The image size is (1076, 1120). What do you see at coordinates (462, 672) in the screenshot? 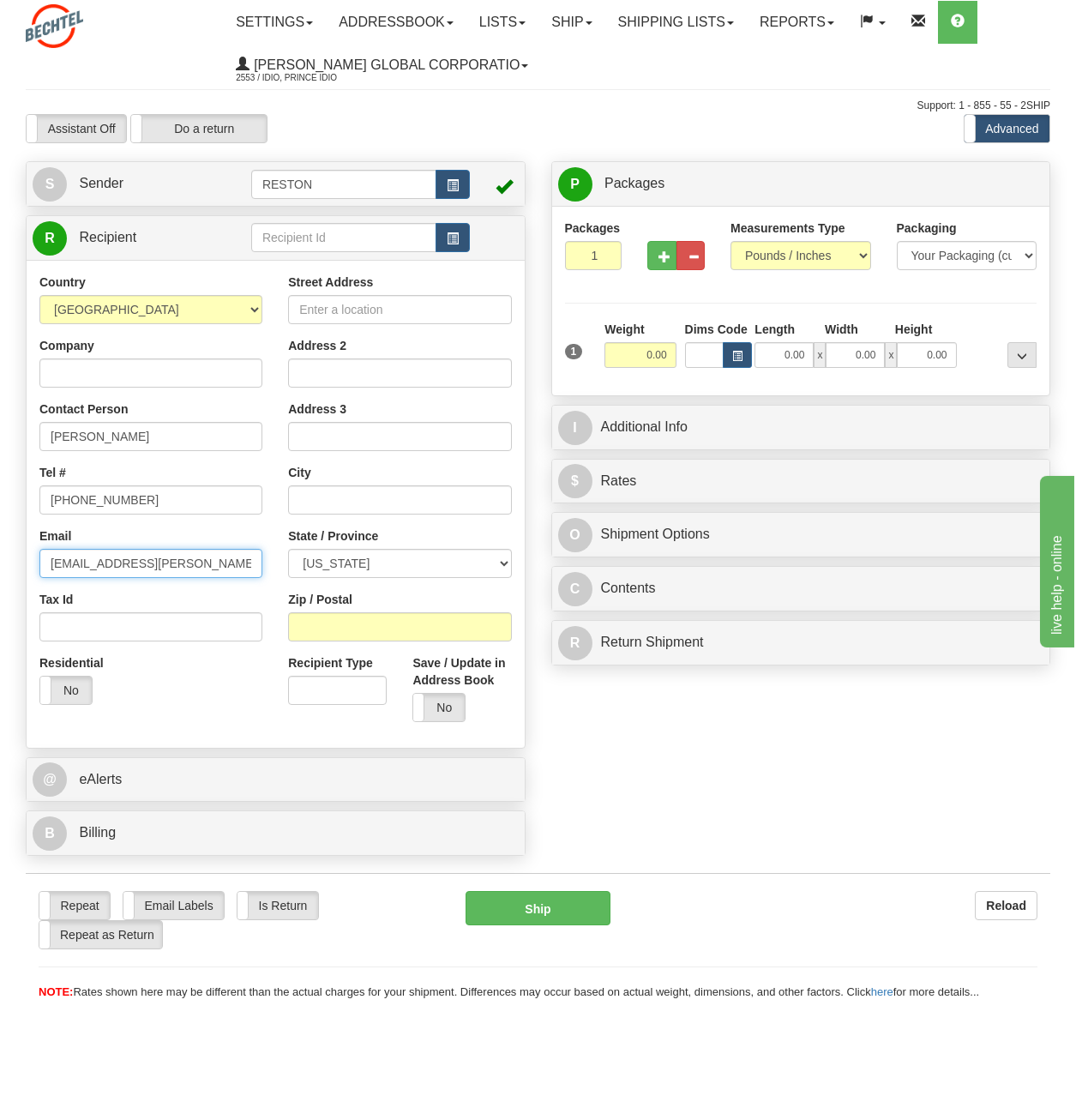
I see `label: Save / Update in Address Book` at bounding box center [462, 672].